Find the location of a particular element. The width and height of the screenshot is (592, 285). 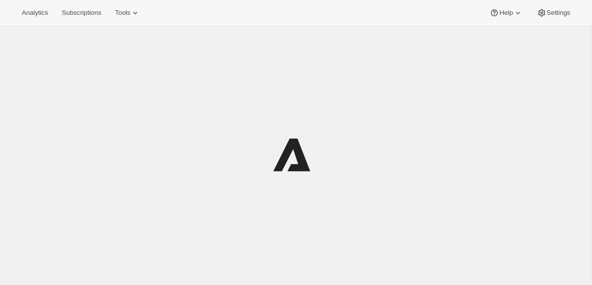

button: Help is located at coordinates (506, 13).